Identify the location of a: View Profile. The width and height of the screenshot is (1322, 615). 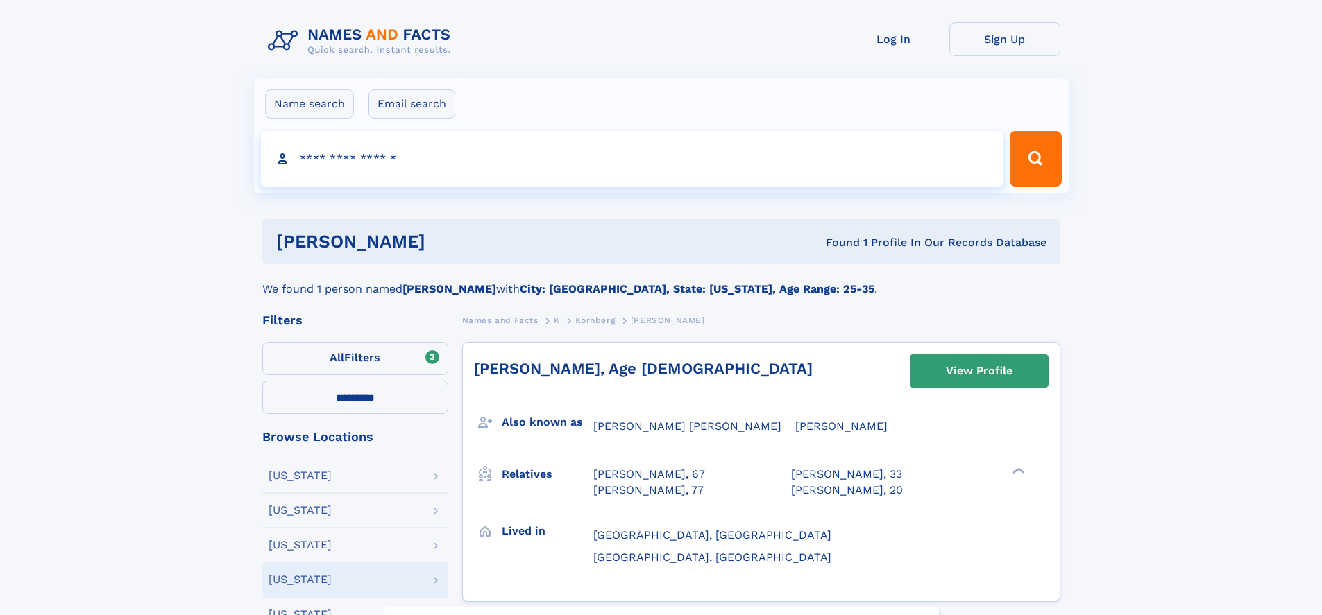
(979, 371).